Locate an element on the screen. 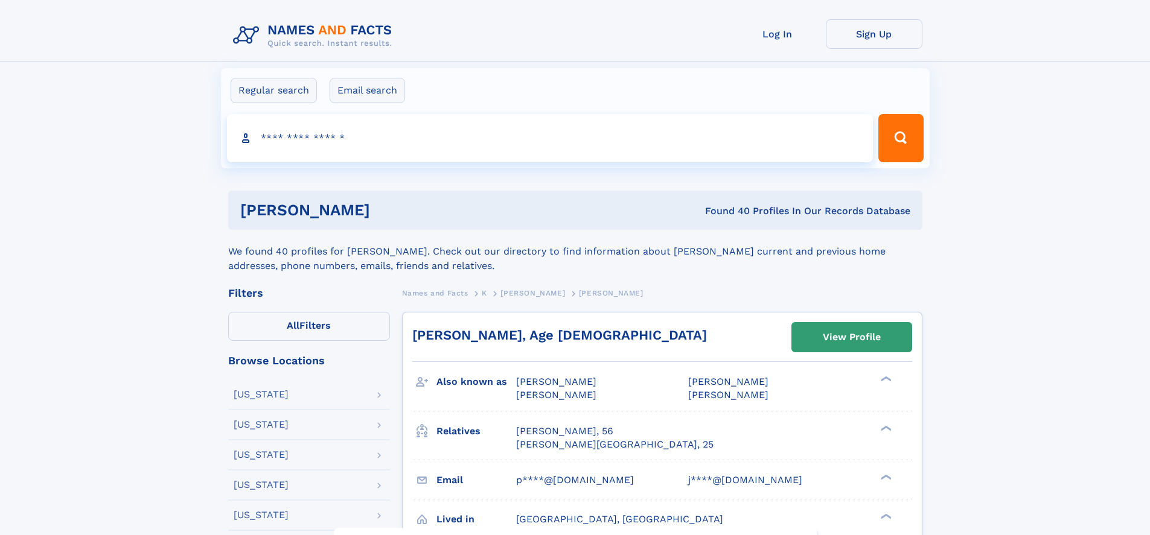 The image size is (1150, 535). a: Sign Up is located at coordinates (874, 34).